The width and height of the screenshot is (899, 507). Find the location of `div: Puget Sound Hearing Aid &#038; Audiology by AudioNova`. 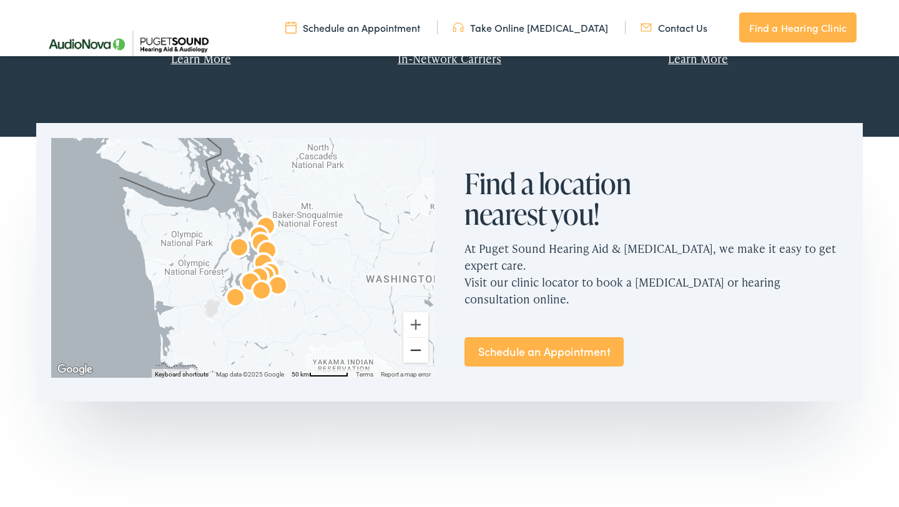

div: Puget Sound Hearing Aid &#038; Audiology by AudioNova is located at coordinates (266, 228).